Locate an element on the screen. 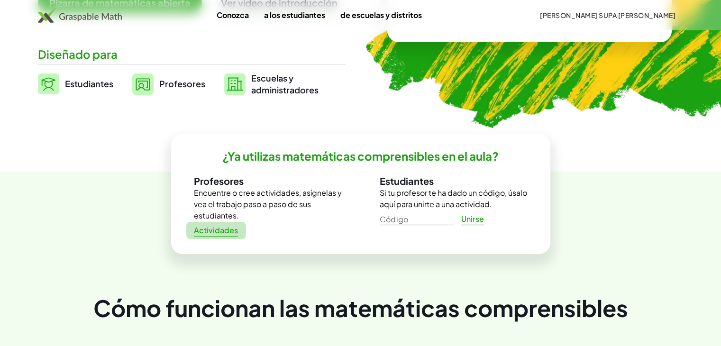 This screenshot has height=346, width=721. a: Conozca is located at coordinates (233, 15).